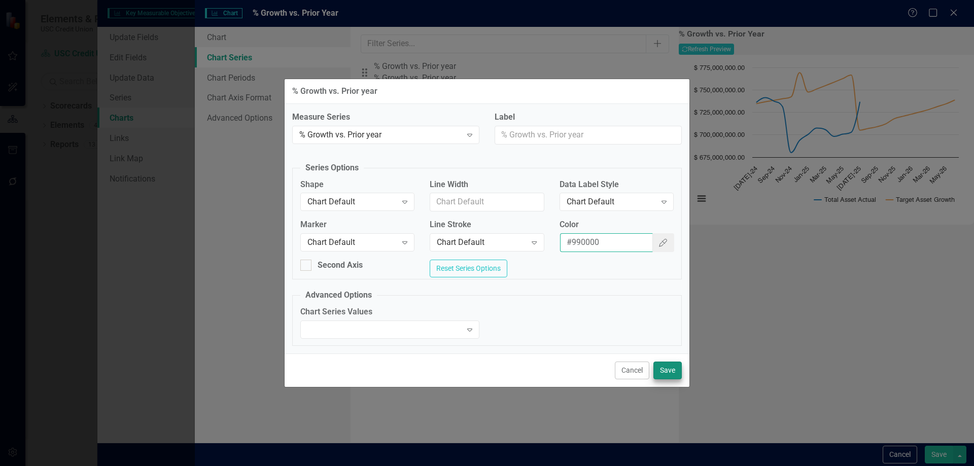  I want to click on label: Marker, so click(357, 225).